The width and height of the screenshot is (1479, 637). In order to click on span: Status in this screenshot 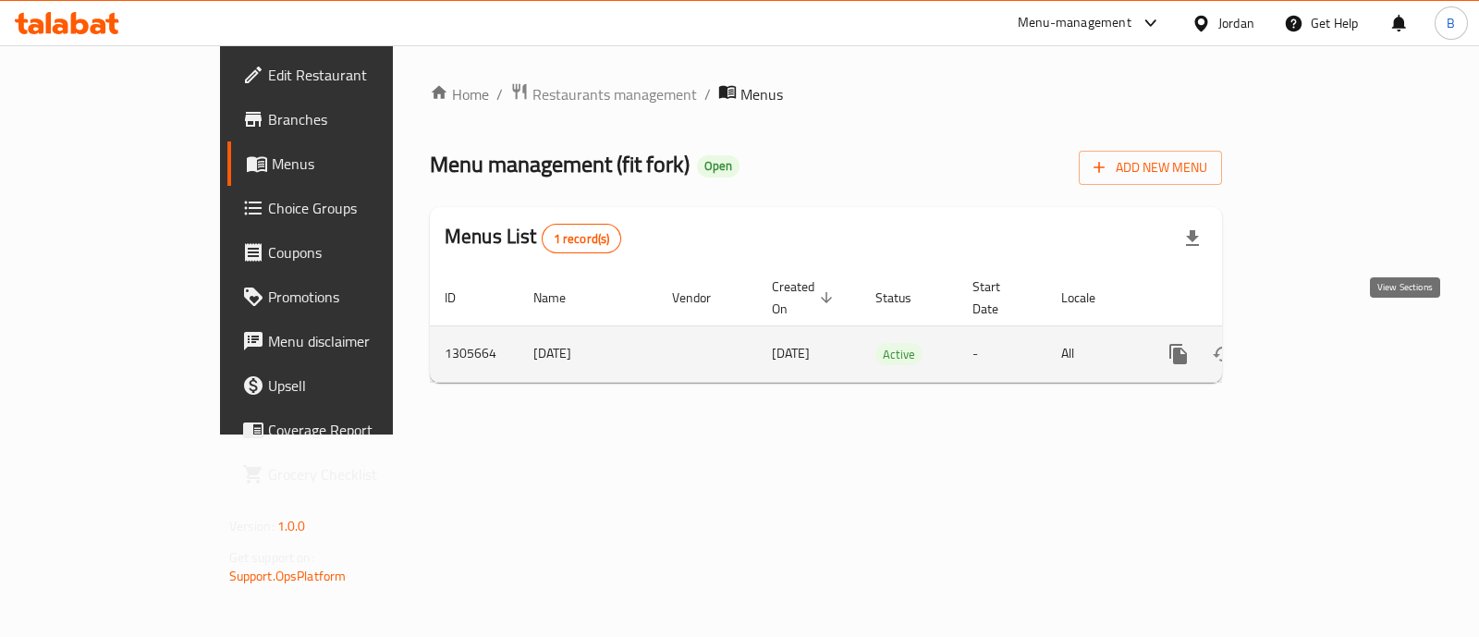, I will do `click(905, 298)`.